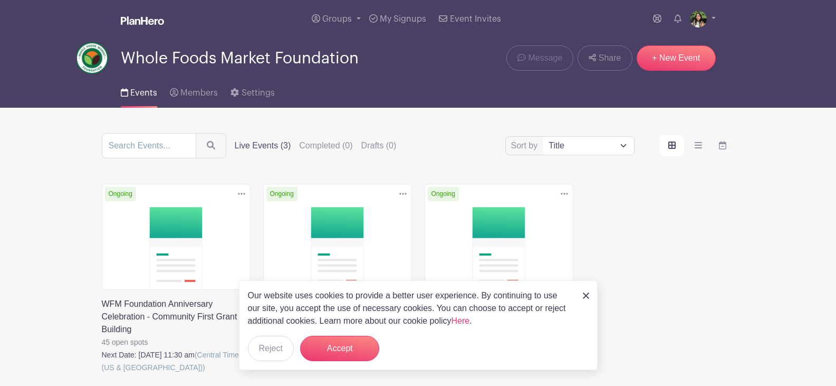  I want to click on a: Events, so click(139, 91).